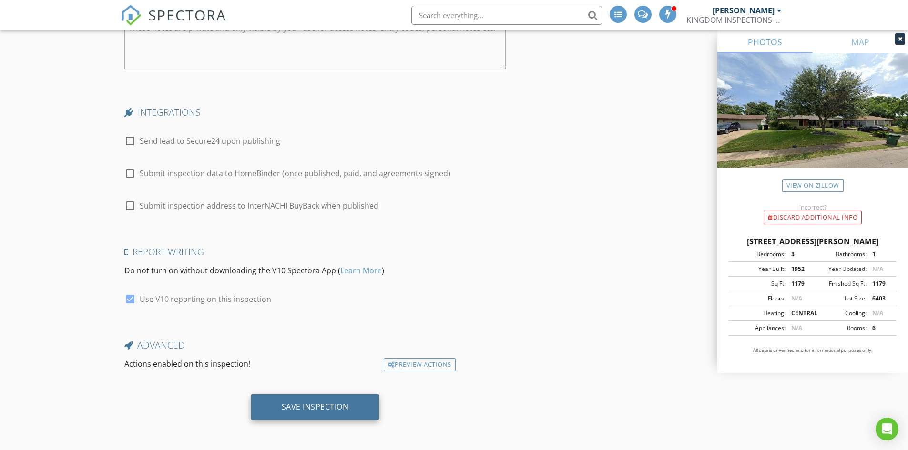  What do you see at coordinates (361, 271) in the screenshot?
I see `a: Learn More` at bounding box center [361, 271].